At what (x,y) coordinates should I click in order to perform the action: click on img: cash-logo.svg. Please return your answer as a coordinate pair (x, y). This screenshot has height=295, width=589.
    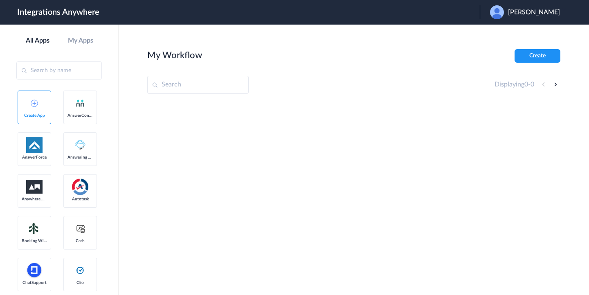
    Looking at the image, I should click on (80, 228).